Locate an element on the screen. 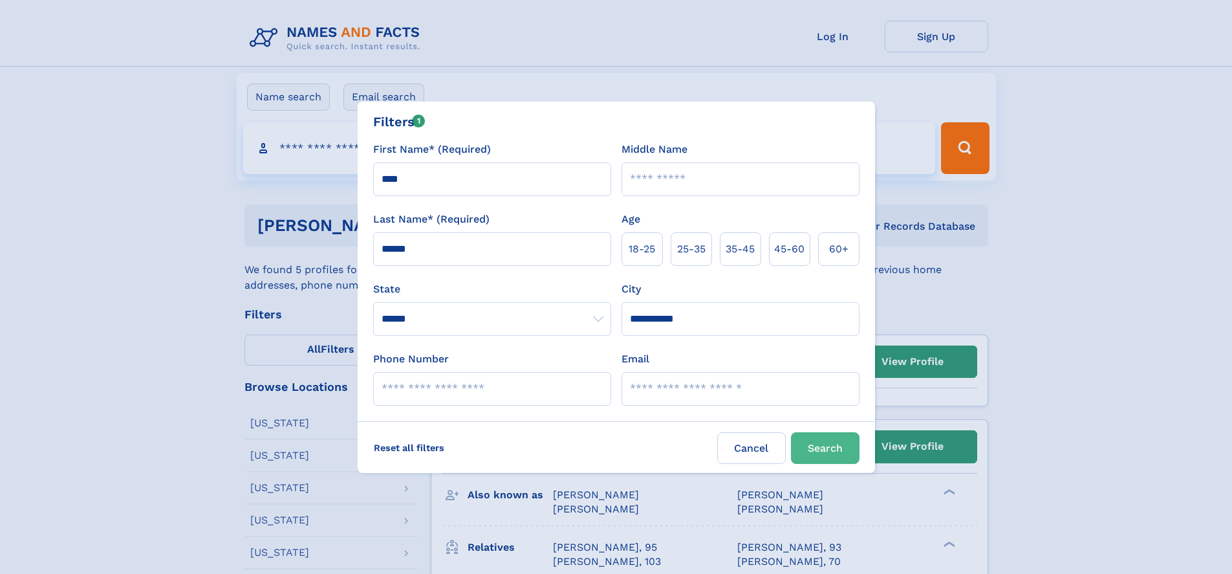 The image size is (1232, 574). label: Phone Number is located at coordinates (411, 359).